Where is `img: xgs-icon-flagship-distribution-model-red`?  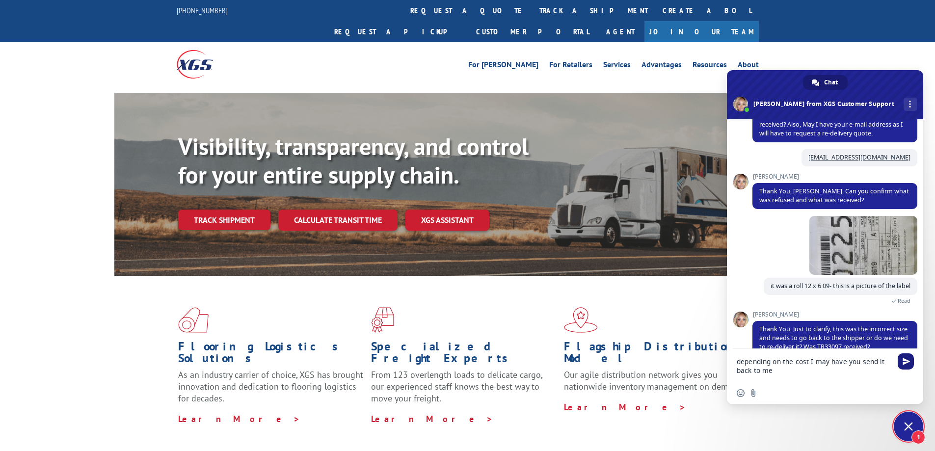
img: xgs-icon-flagship-distribution-model-red is located at coordinates (580, 320).